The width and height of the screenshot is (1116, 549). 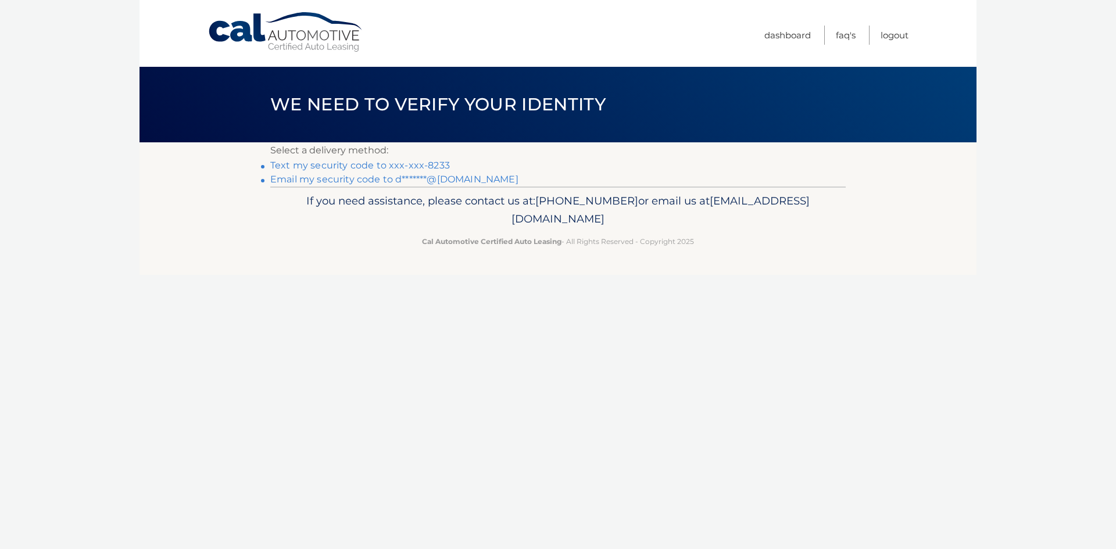 I want to click on p: Select a delivery method:, so click(x=558, y=151).